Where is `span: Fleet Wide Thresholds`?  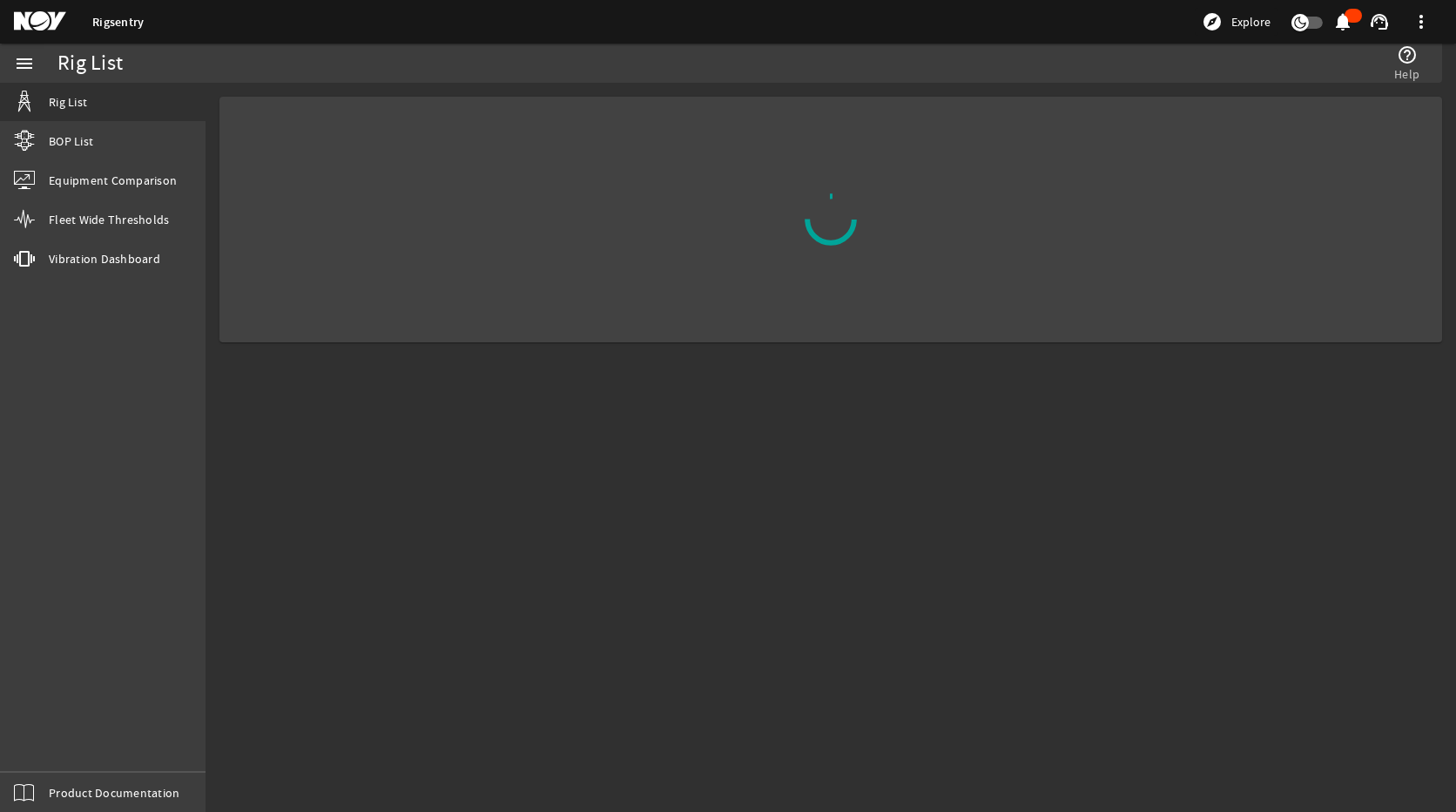
span: Fleet Wide Thresholds is located at coordinates (109, 219).